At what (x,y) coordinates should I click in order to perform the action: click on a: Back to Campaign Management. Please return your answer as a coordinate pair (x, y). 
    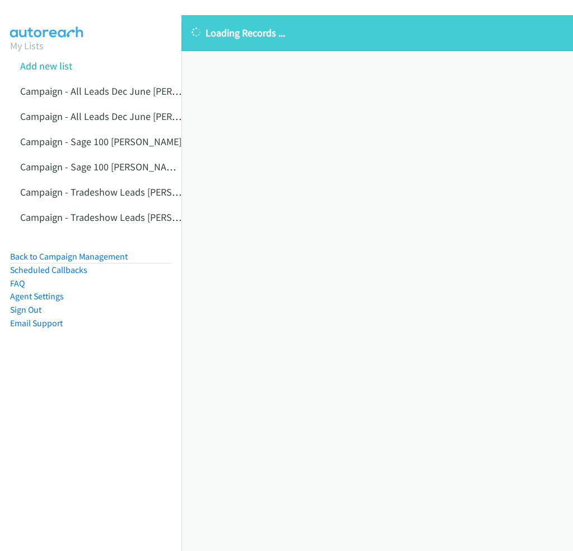
    Looking at the image, I should click on (69, 256).